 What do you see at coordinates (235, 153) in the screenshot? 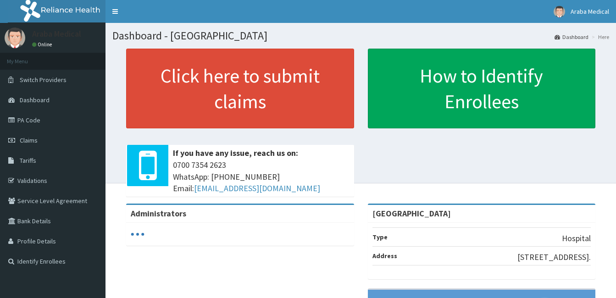
I see `b: If you have any issue, reach us on:` at bounding box center [235, 153].